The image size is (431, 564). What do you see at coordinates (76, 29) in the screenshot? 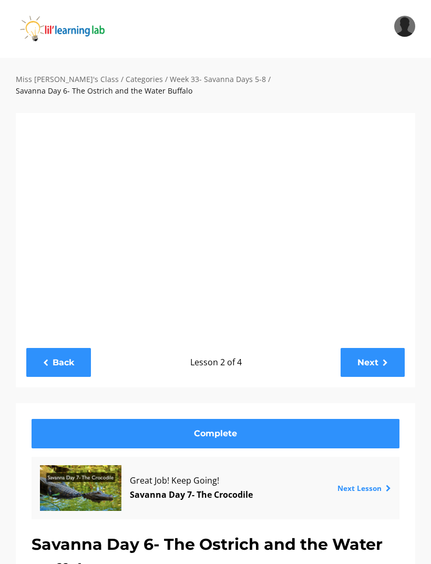
I see `img: iJObvVIsTmeLBah9dr2P_logo_360x80.png` at bounding box center [76, 29].